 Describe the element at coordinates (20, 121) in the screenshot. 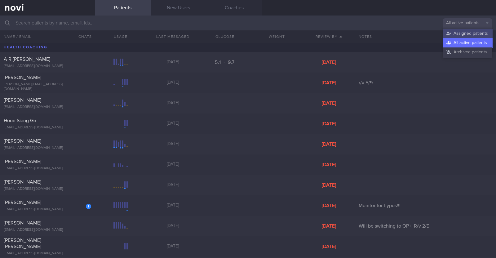

I see `span: Hoon Siang Gn` at that location.